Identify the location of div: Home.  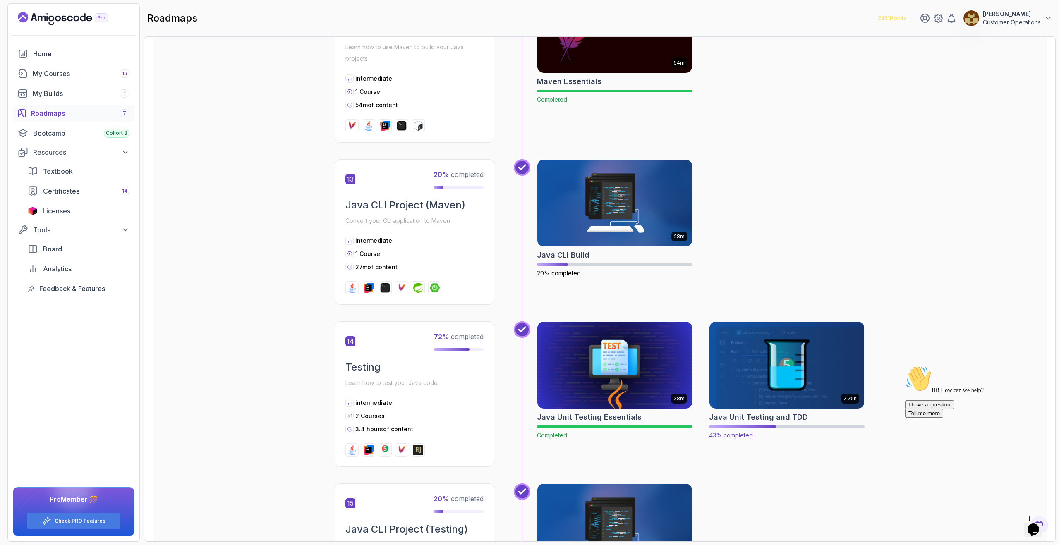
(81, 54).